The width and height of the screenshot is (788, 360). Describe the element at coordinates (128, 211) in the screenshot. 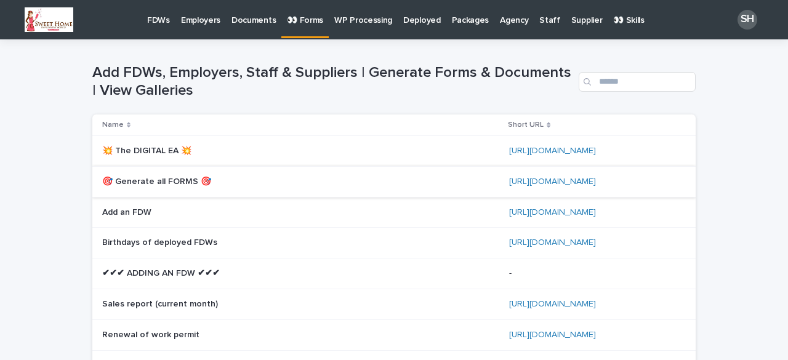

I see `p: Add an FDW` at that location.